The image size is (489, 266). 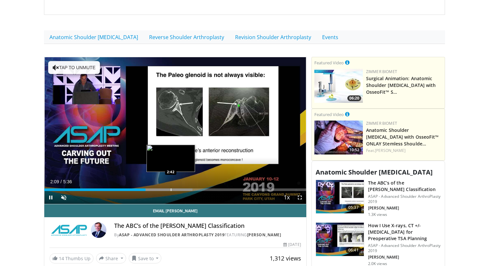 What do you see at coordinates (111, 259) in the screenshot?
I see `button: Share` at bounding box center [111, 259].